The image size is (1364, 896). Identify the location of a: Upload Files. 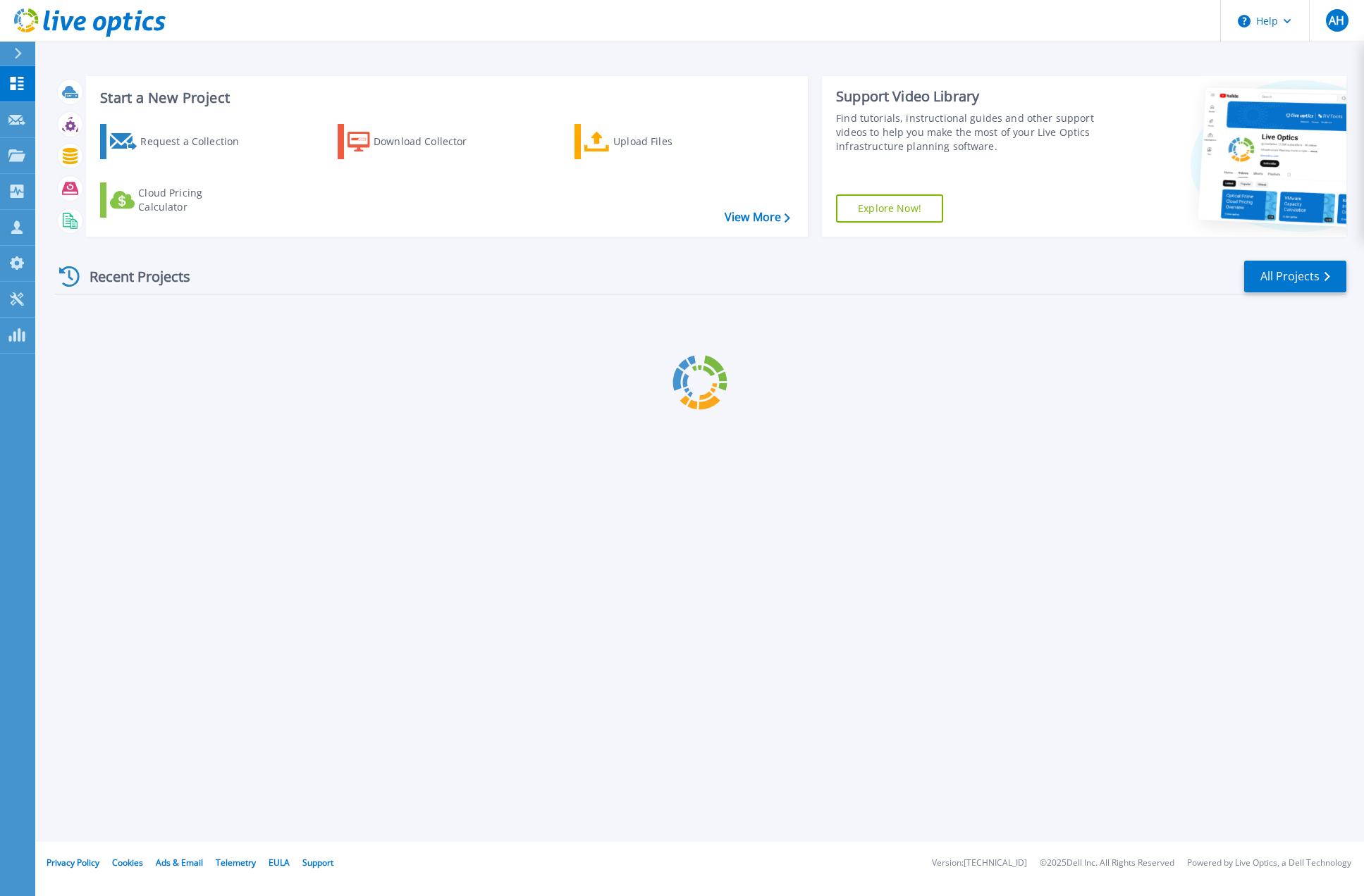
(653, 142).